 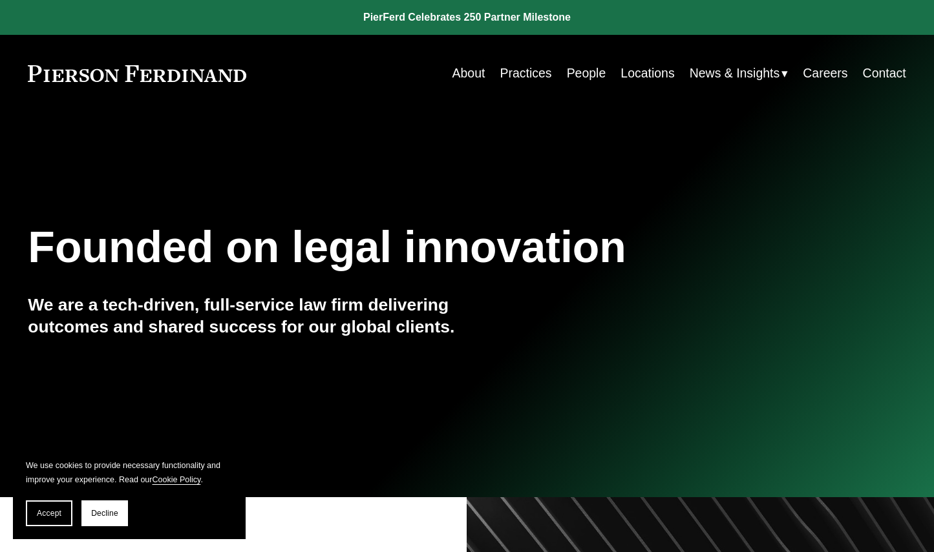 I want to click on button: Accept, so click(x=49, y=514).